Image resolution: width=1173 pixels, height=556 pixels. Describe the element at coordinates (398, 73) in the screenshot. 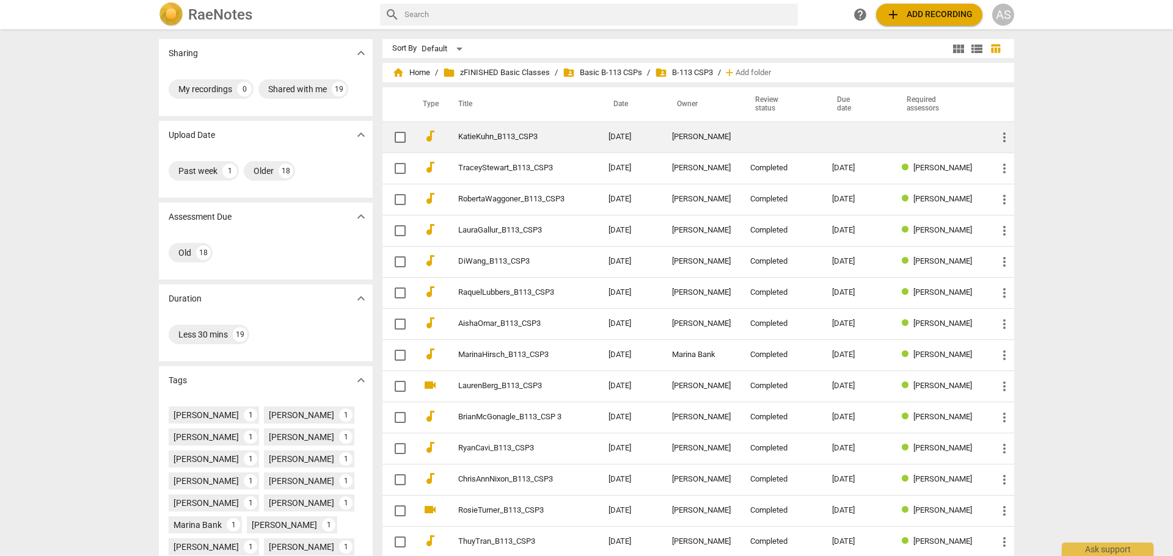

I see `span: home` at that location.